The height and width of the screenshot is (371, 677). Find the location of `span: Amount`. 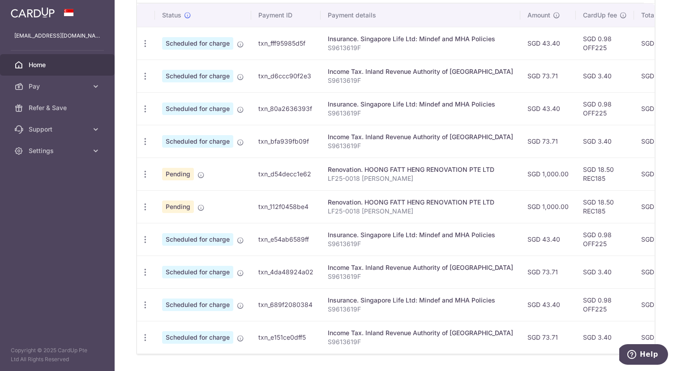

span: Amount is located at coordinates (539, 15).